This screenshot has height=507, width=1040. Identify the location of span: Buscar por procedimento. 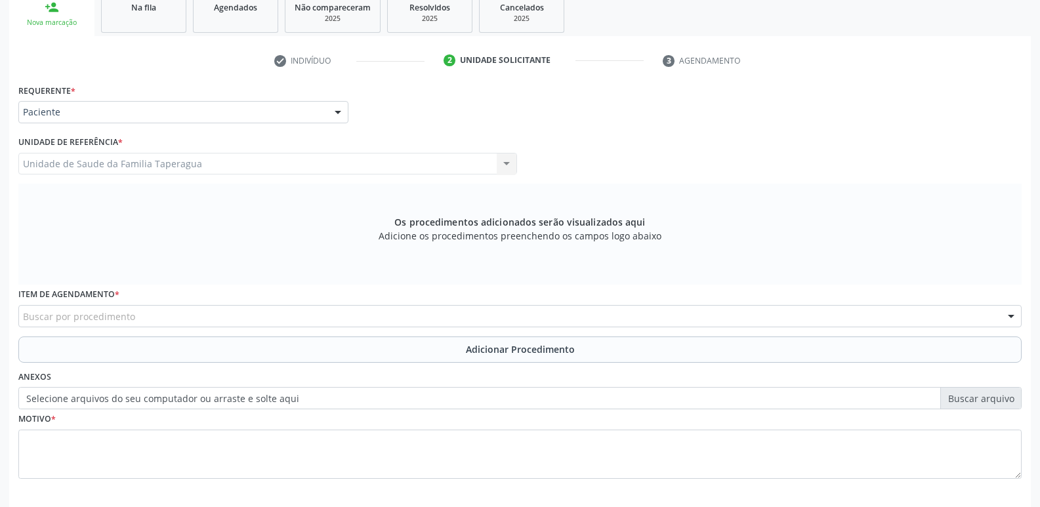
(79, 316).